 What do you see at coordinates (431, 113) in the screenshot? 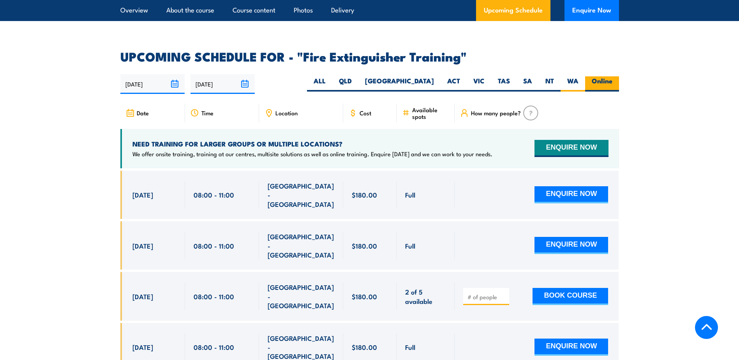
I see `span: Available spots` at bounding box center [431, 113].